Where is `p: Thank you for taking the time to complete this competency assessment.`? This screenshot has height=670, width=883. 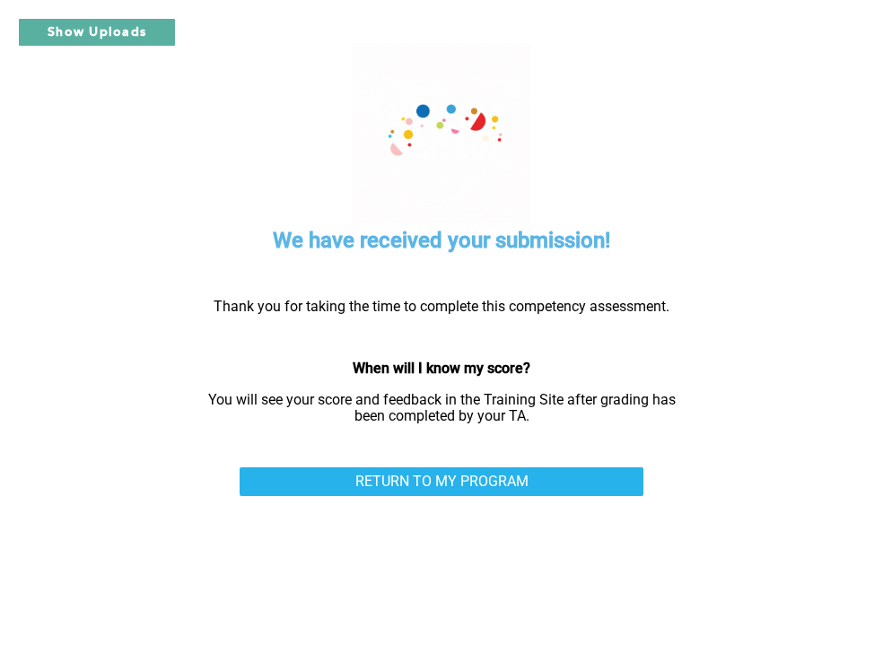
p: Thank you for taking the time to complete this competency assessment. is located at coordinates (441, 307).